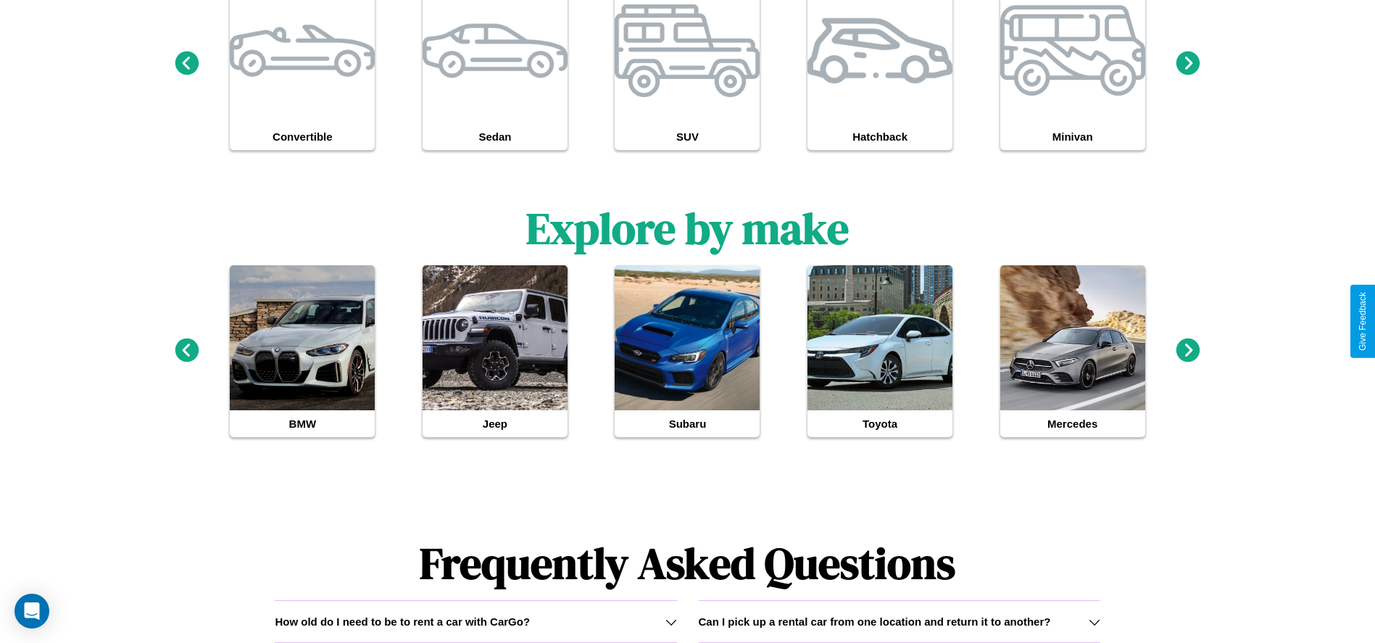  Describe the element at coordinates (687, 136) in the screenshot. I see `h4: SUV` at that location.